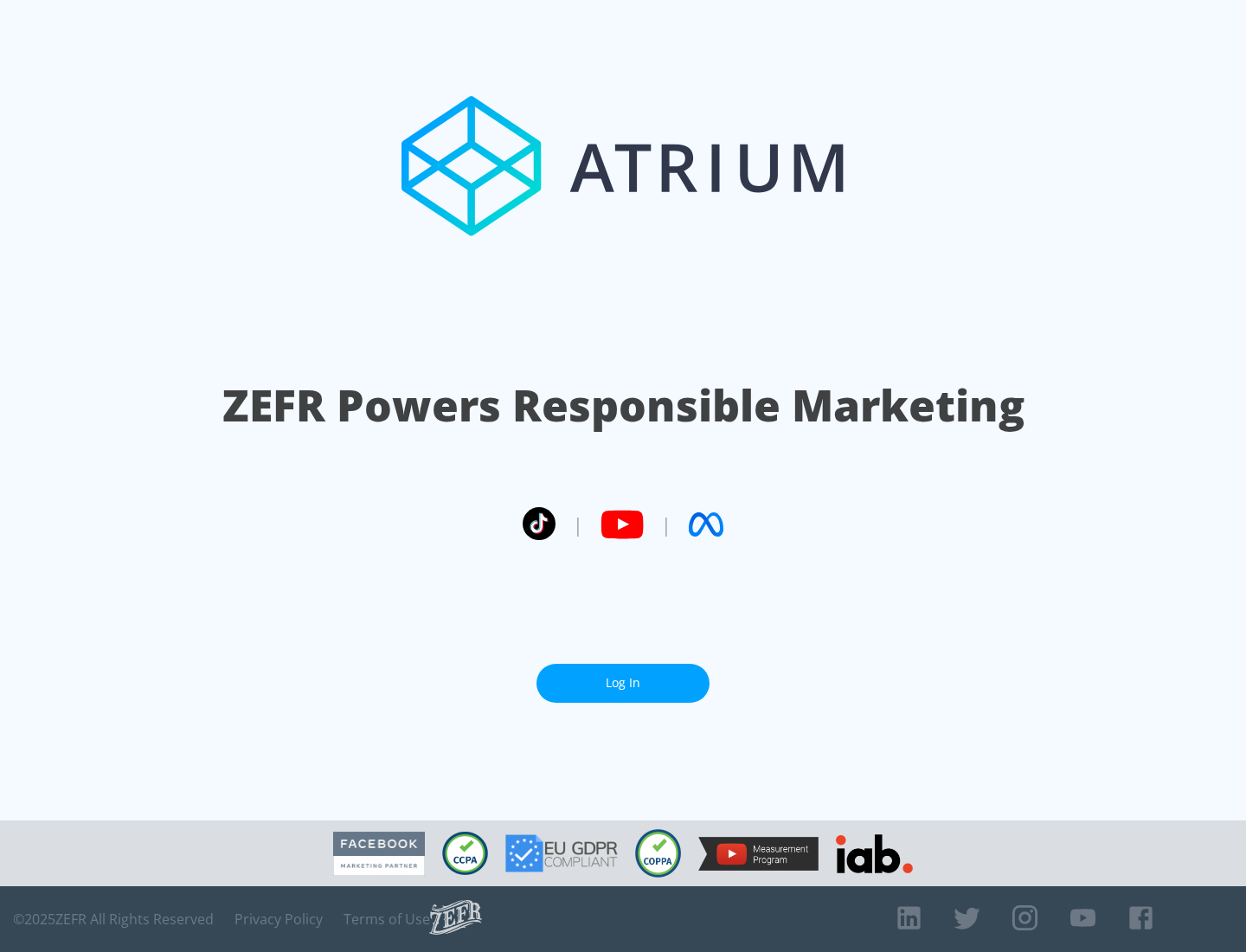 The width and height of the screenshot is (1246, 952). Describe the element at coordinates (465, 853) in the screenshot. I see `img: CCPA Compliant` at that location.